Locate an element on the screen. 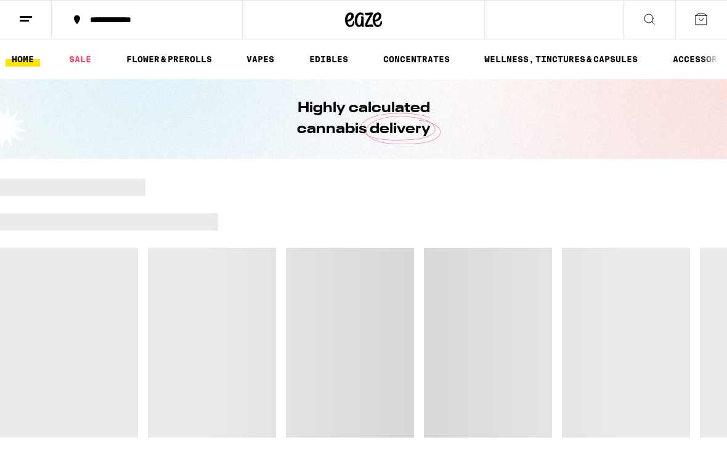 The image size is (727, 453). a: FLOWER & PREROLLS is located at coordinates (169, 59).